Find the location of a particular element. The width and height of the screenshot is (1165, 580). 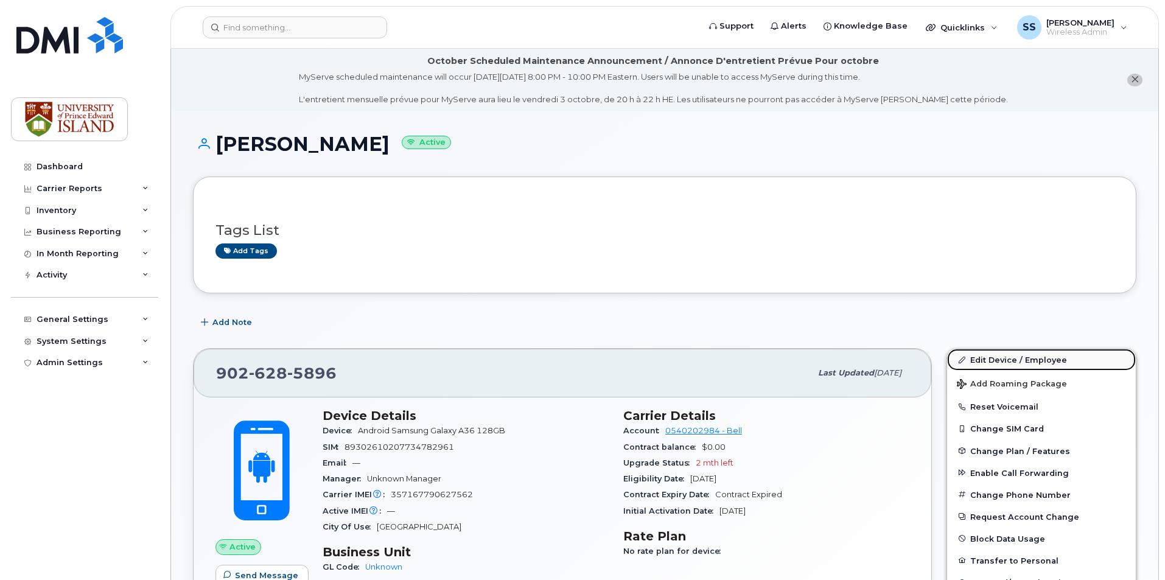

button: Change SIM Card is located at coordinates (1042, 429).